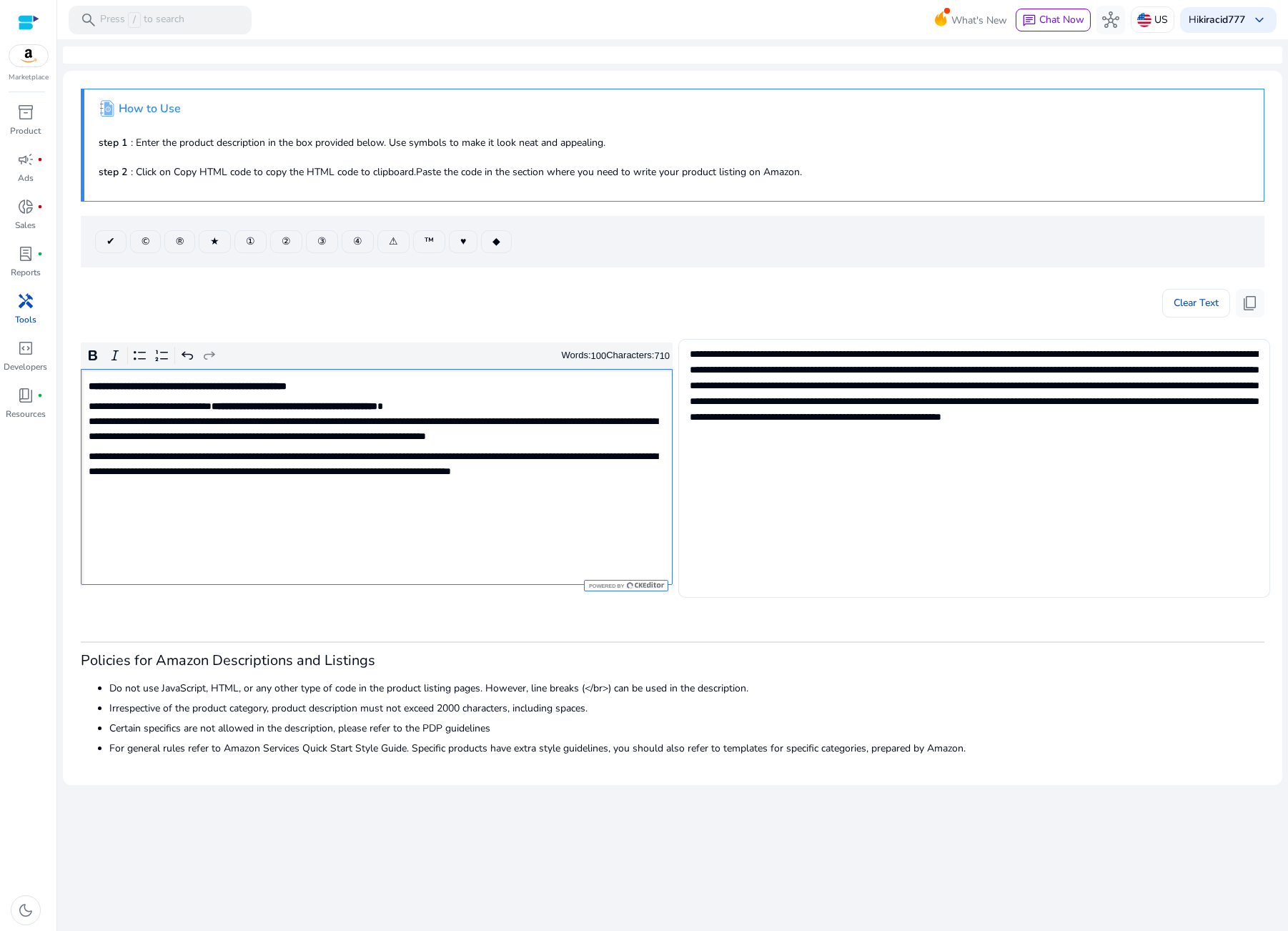 Image resolution: width=1288 pixels, height=931 pixels. Describe the element at coordinates (1062, 20) in the screenshot. I see `span: Chat Now` at that location.